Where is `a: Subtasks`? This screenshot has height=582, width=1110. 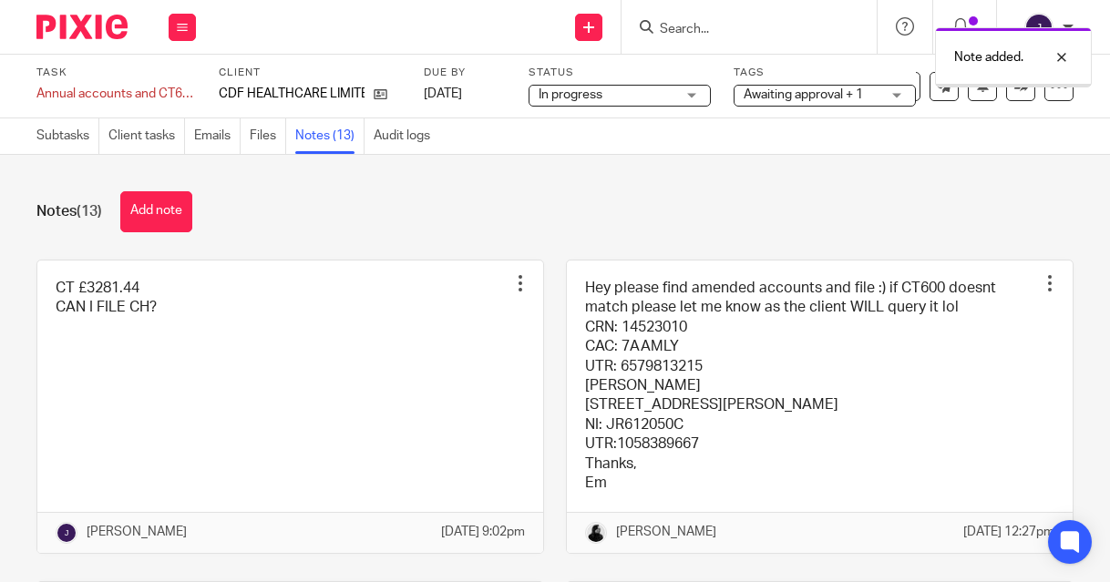 a: Subtasks is located at coordinates (67, 136).